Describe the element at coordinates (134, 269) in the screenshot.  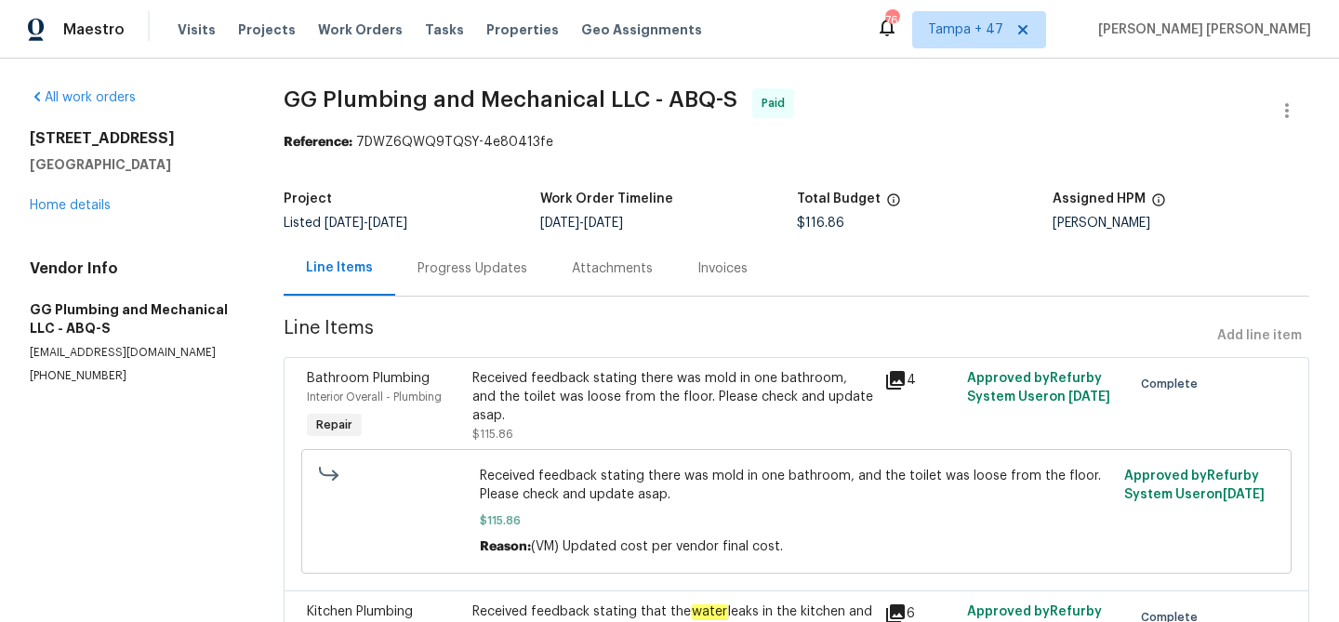
I see `h4: Vendor Info` at that location.